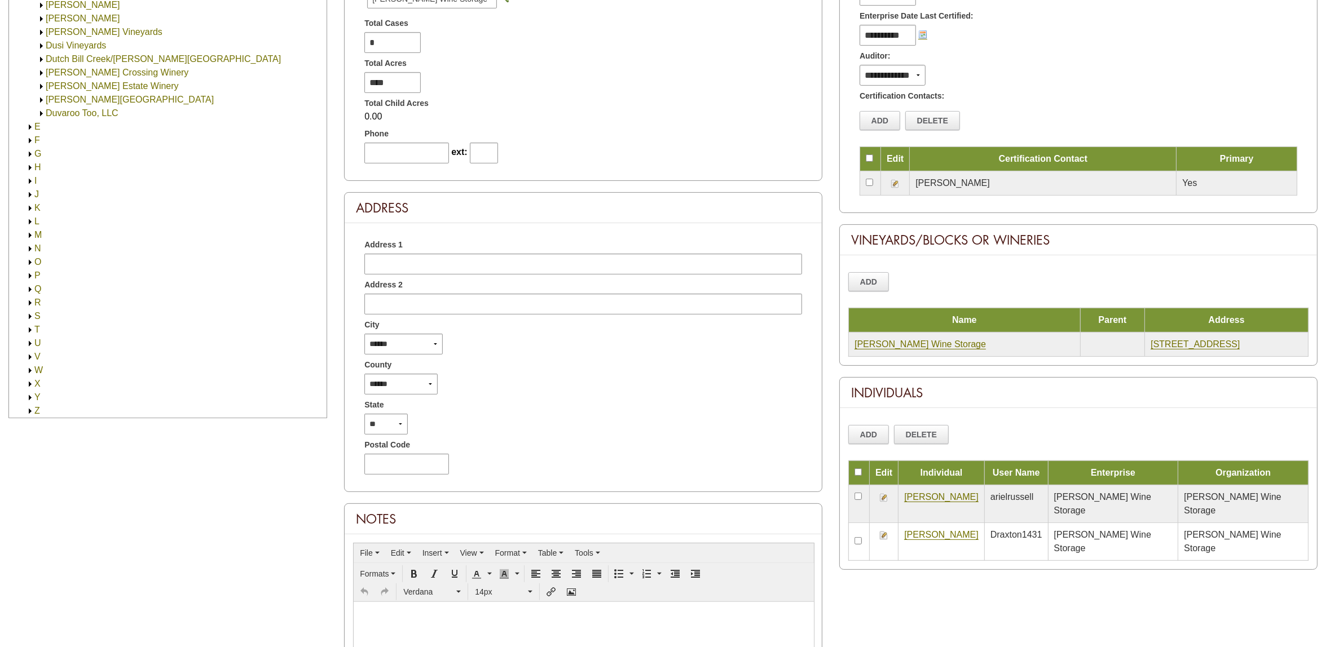 The height and width of the screenshot is (647, 1343). Describe the element at coordinates (385, 63) in the screenshot. I see `span: Total Acres` at that location.